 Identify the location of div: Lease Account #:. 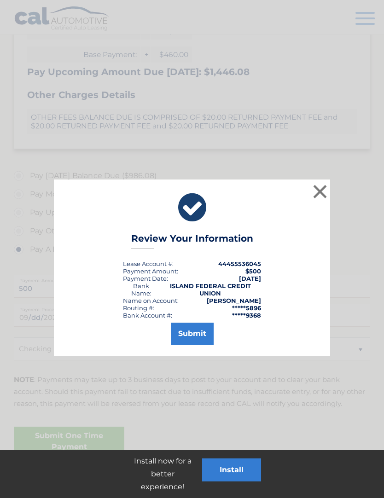
(148, 264).